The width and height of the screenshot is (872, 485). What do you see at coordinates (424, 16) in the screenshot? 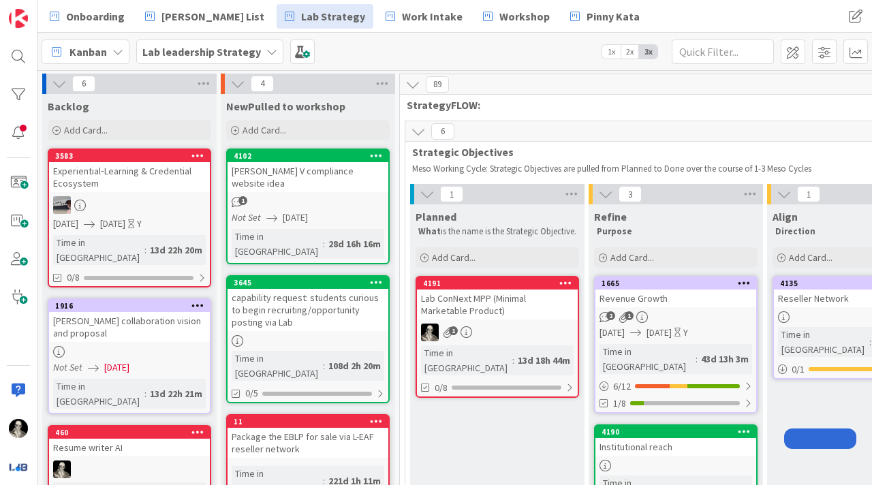
I see `a: Work Intake` at bounding box center [424, 16].